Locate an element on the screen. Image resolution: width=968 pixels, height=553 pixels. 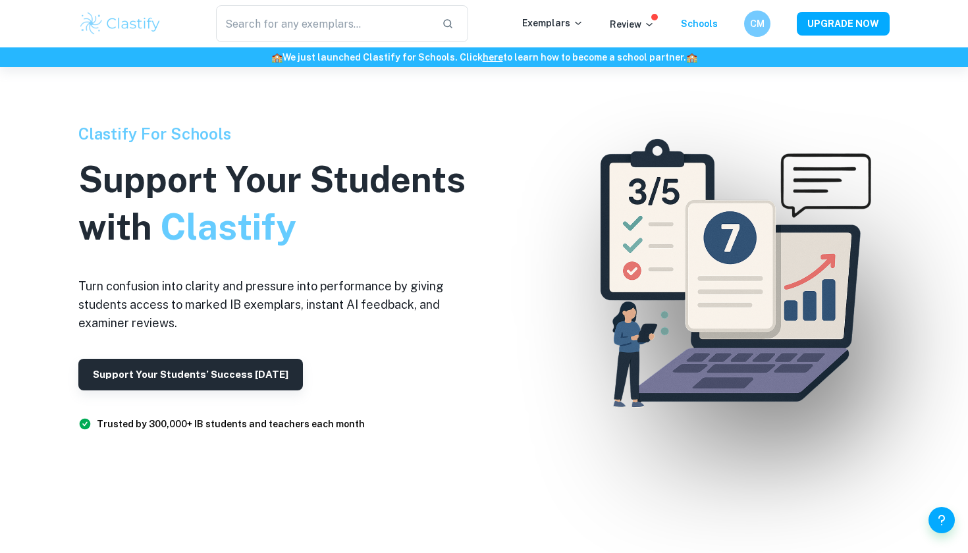
button: Help and Feedback is located at coordinates (942, 520).